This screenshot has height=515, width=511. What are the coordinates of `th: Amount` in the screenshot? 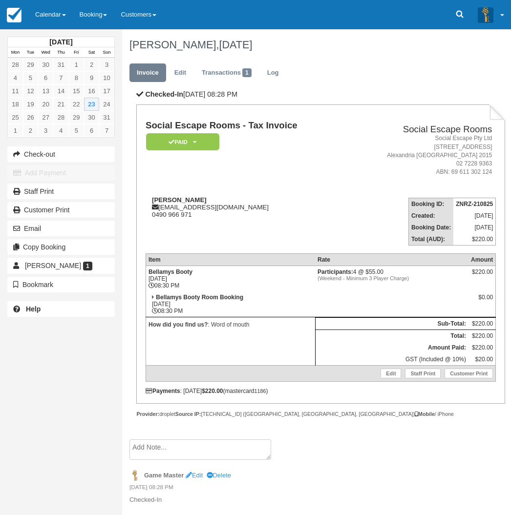 It's located at (482, 260).